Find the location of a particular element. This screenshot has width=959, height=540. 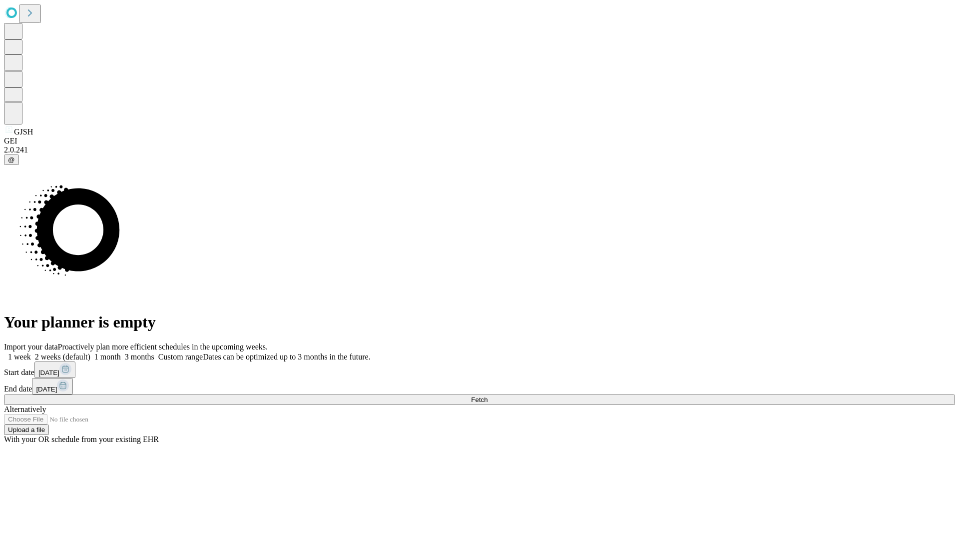

span: Dates can be optimized up to 3 months in the future. is located at coordinates (286, 356).